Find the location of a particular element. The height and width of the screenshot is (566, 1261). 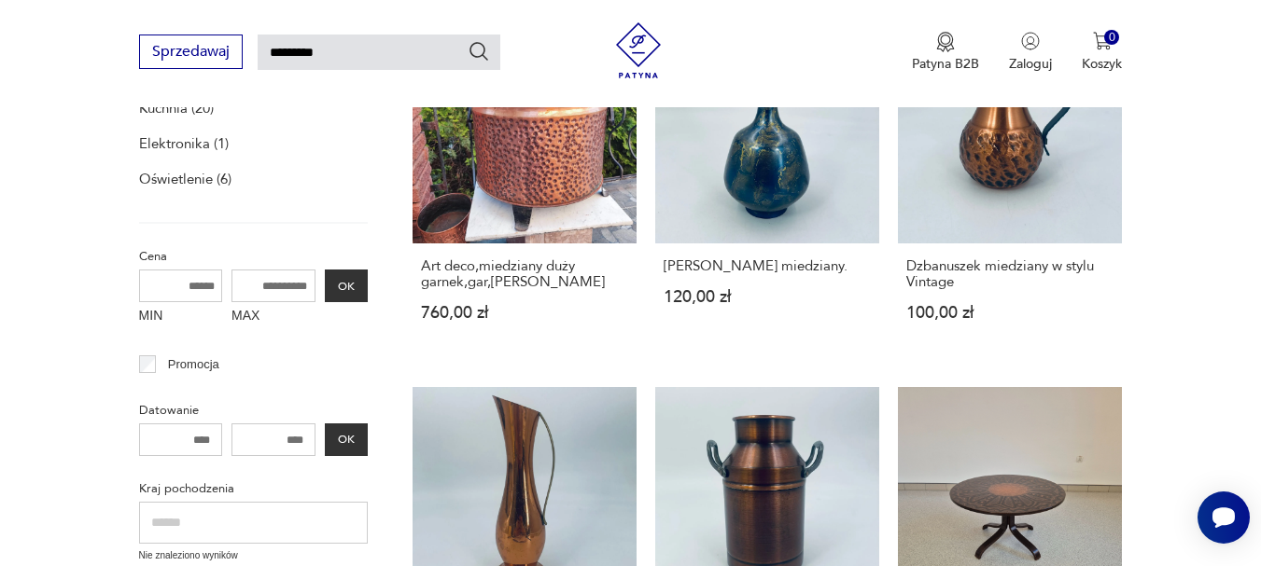

a: Sprzedawaj is located at coordinates (190, 53).